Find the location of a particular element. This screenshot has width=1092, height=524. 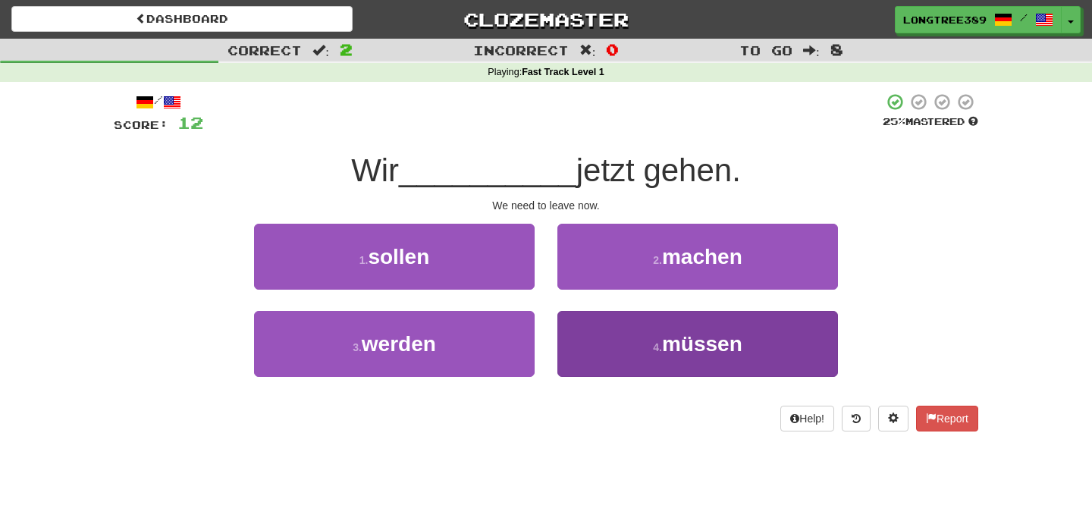

span: 12 is located at coordinates (190, 122).